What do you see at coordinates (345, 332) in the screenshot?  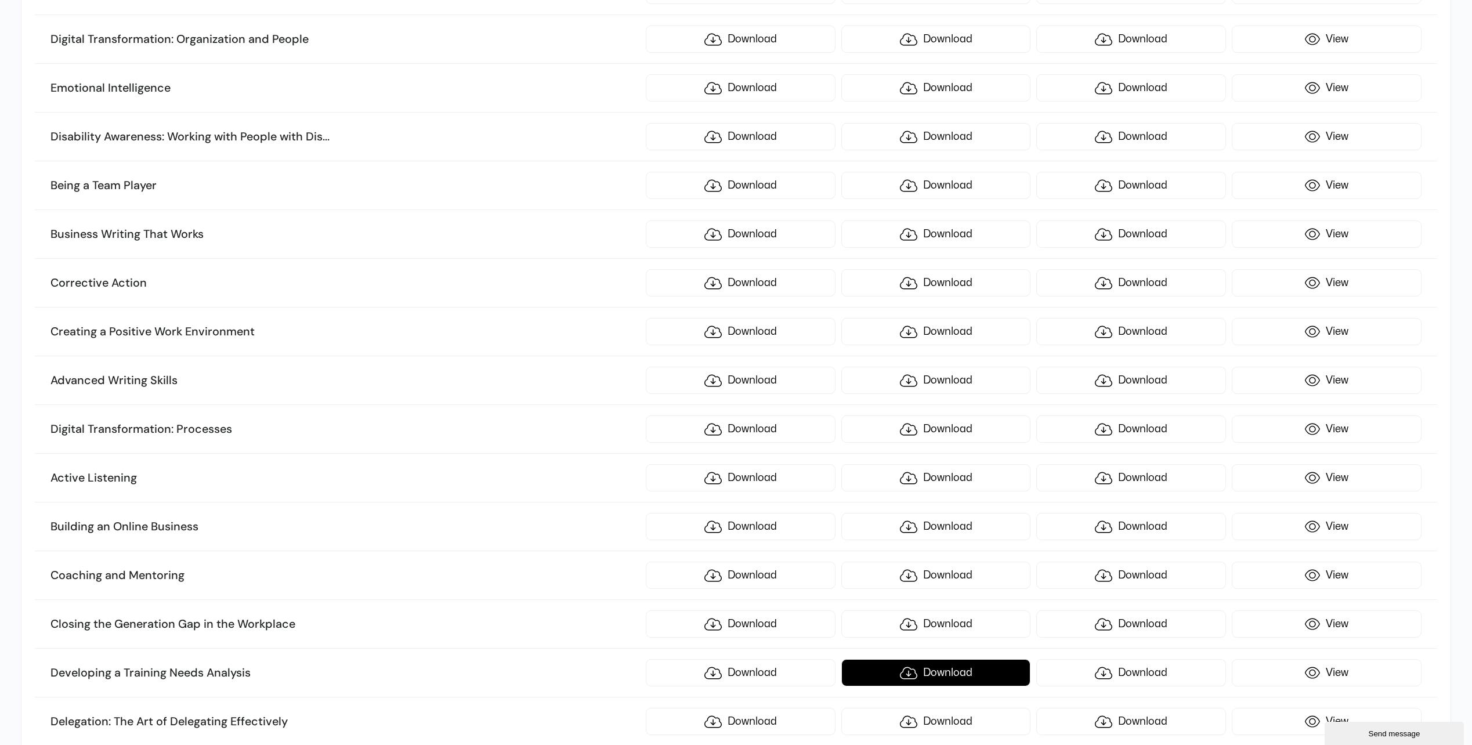 I see `h3: Creating a Positive Work Environment` at bounding box center [345, 332].